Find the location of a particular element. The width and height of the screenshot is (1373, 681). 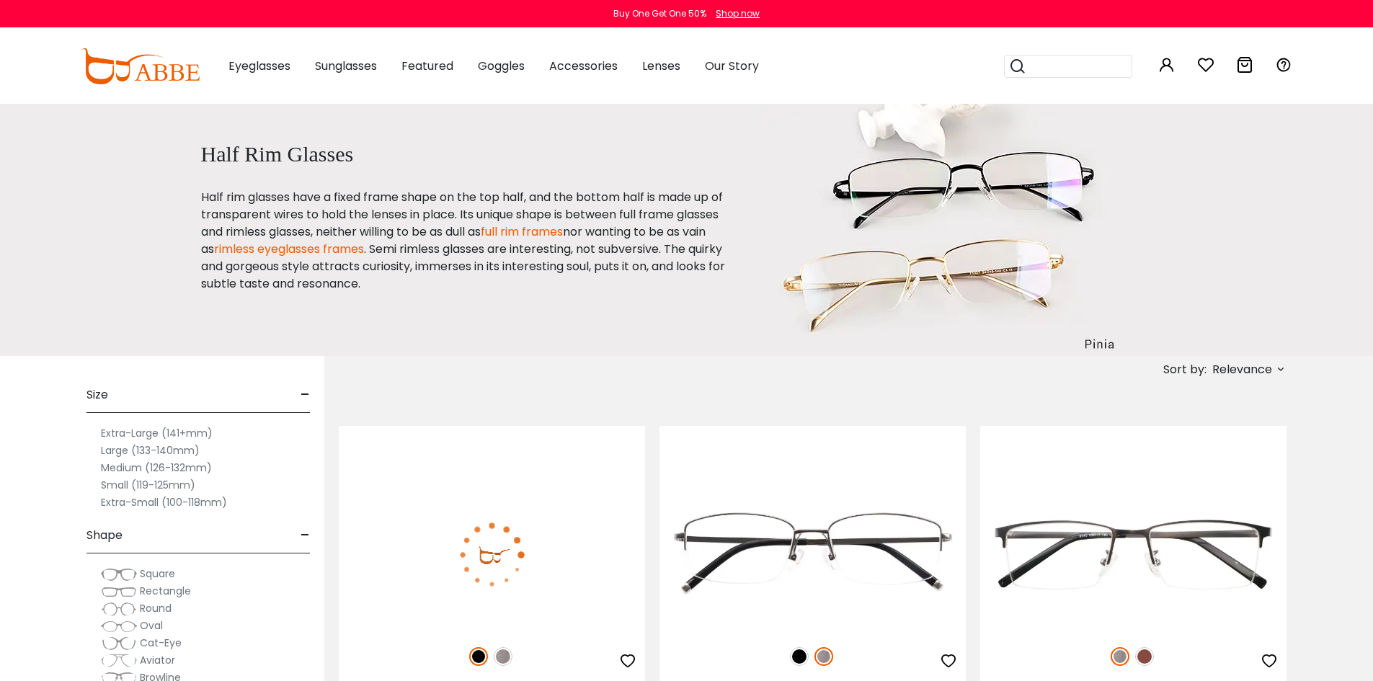

span: Eyeglasses is located at coordinates (260, 66).